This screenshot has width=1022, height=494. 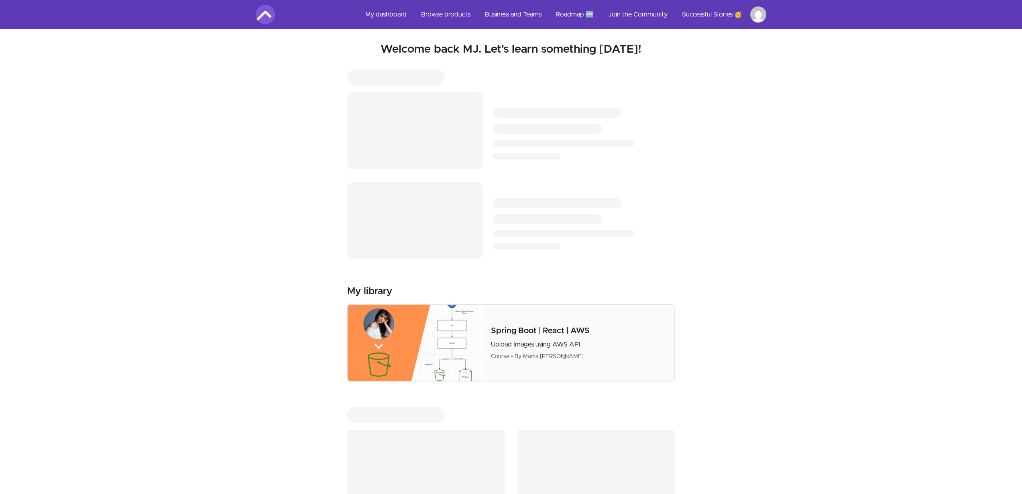 I want to click on a: Browse products, so click(x=446, y=14).